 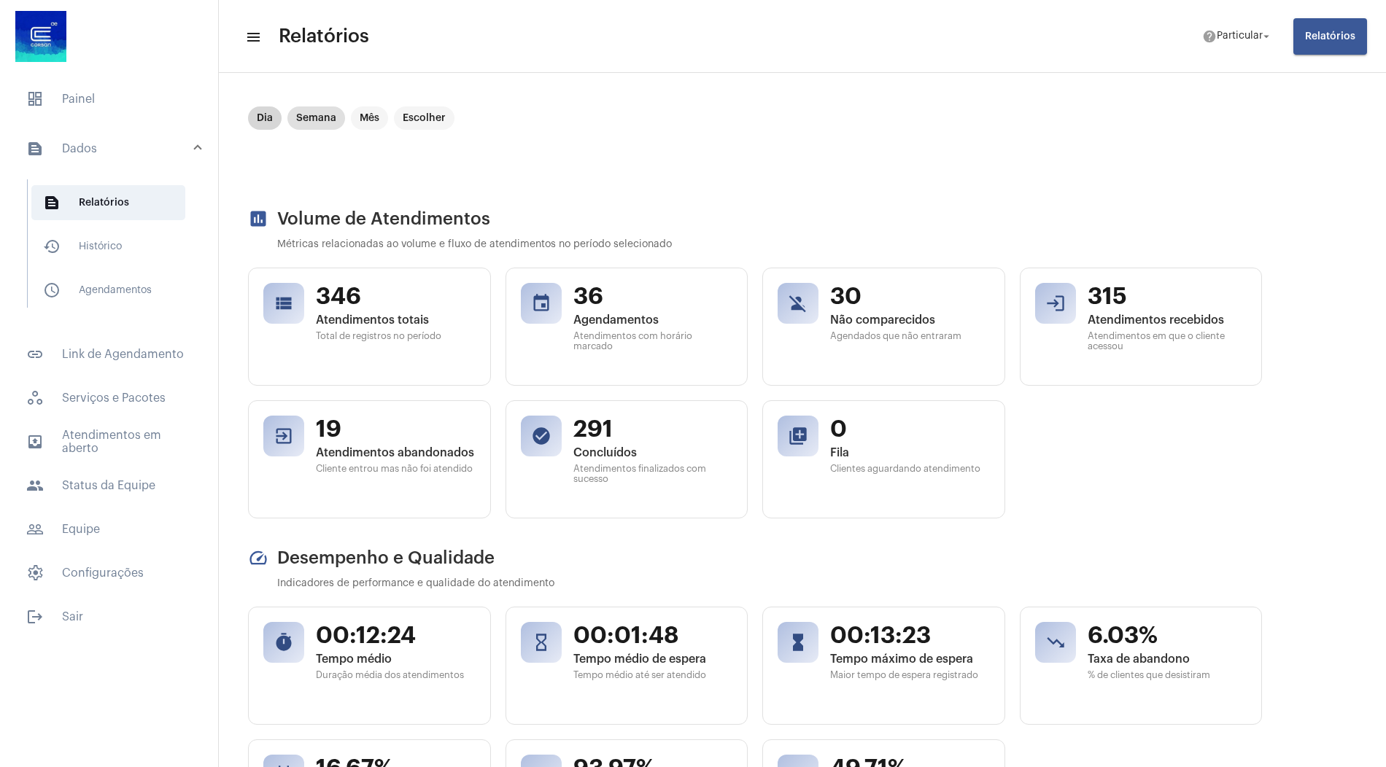 I want to click on span: Particular, so click(x=1239, y=36).